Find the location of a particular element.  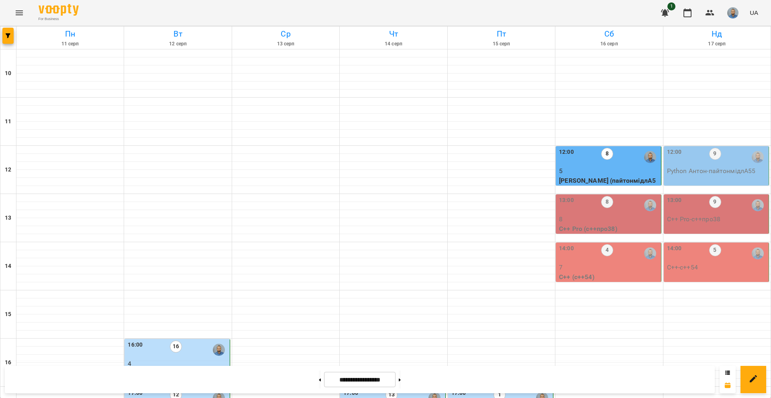

h6: 14 is located at coordinates (8, 266).